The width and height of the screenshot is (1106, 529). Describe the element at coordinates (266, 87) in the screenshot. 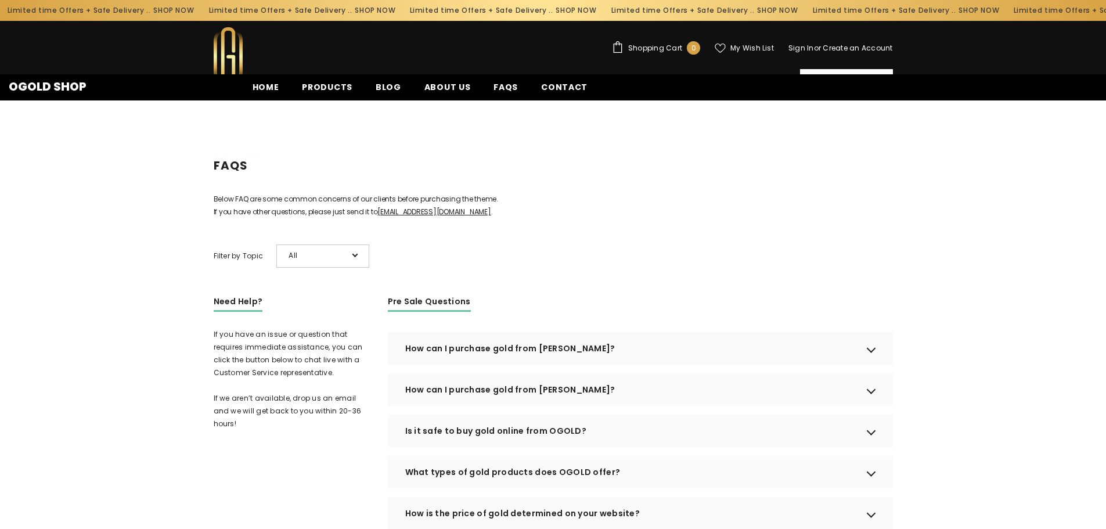

I see `span: Home` at that location.